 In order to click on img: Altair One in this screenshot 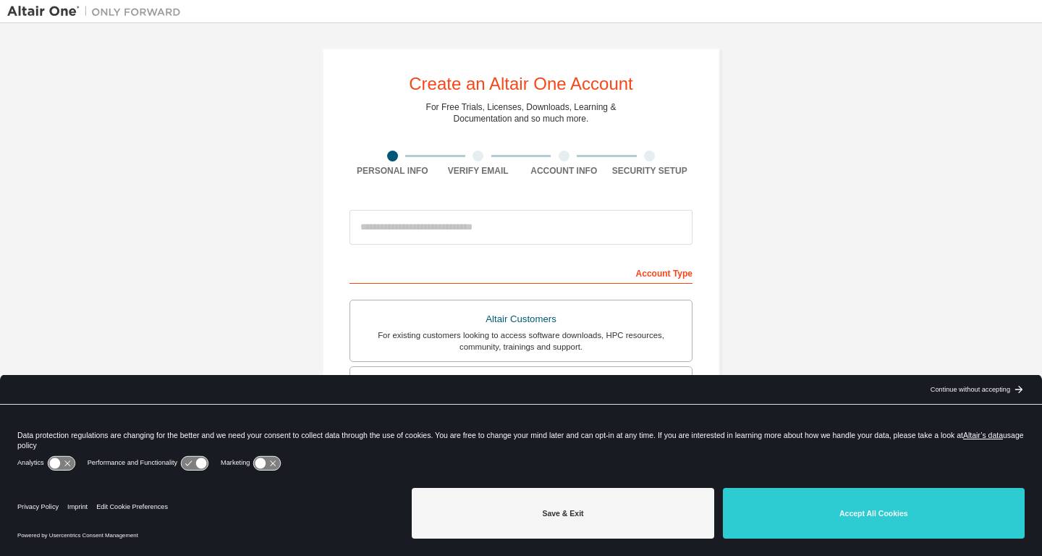, I will do `click(98, 12)`.